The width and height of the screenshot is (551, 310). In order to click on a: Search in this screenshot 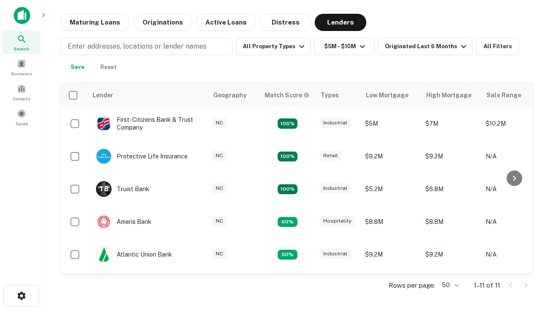, I will do `click(22, 42)`.